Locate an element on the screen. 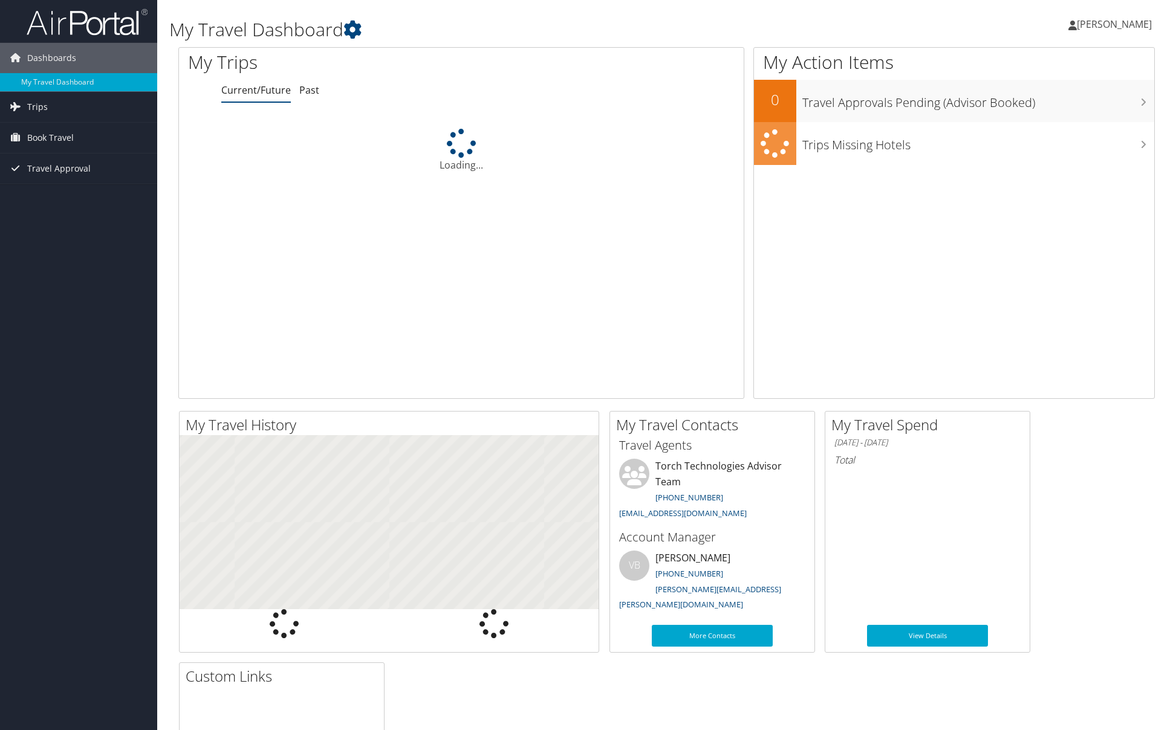  a: Current/Future is located at coordinates (256, 90).